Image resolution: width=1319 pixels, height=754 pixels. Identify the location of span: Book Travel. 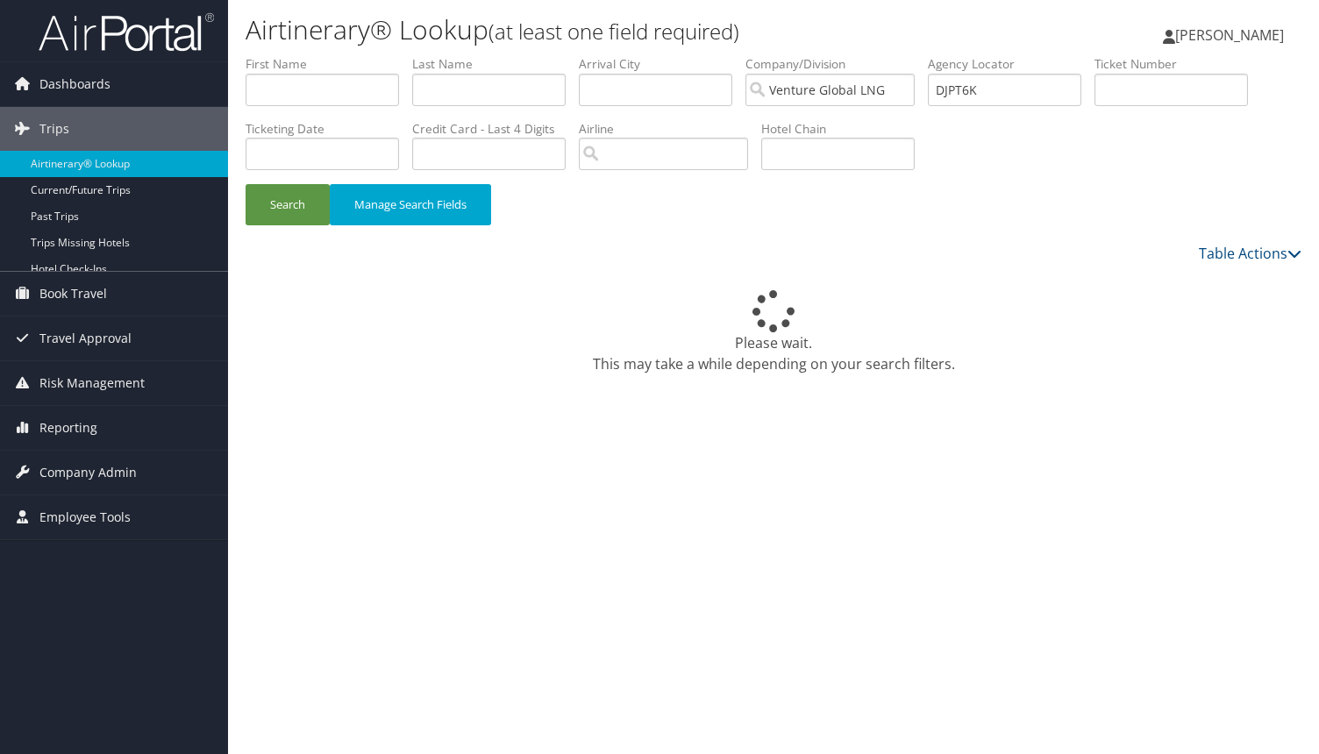
(73, 294).